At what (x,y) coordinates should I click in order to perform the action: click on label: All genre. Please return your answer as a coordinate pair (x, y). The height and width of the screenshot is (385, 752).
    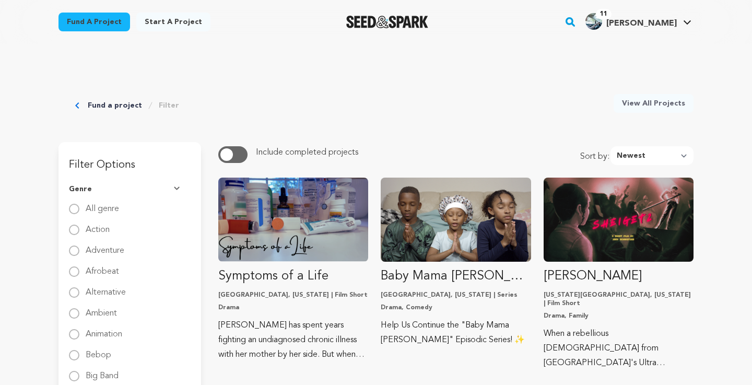
    Looking at the image, I should click on (102, 205).